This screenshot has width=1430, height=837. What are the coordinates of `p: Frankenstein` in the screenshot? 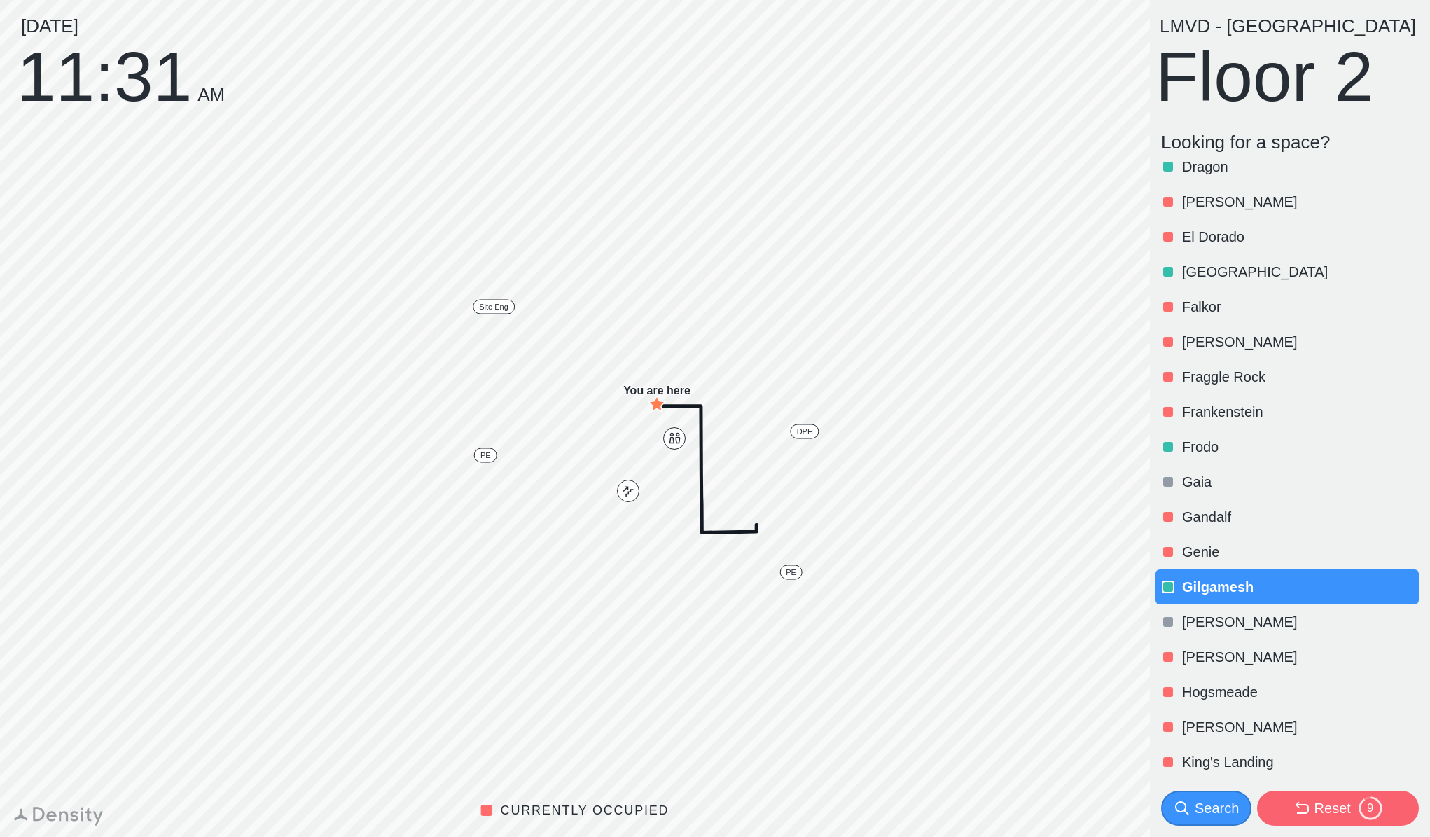 It's located at (1299, 412).